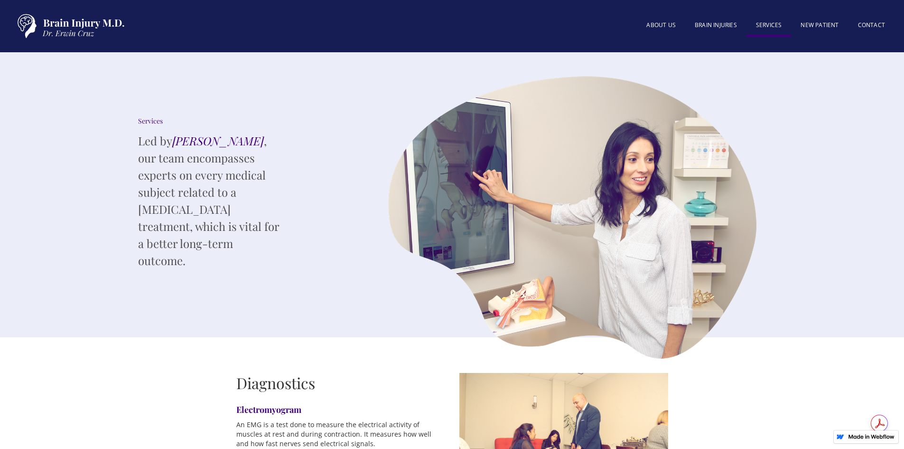 The image size is (904, 449). Describe the element at coordinates (820, 25) in the screenshot. I see `a: New patient` at that location.